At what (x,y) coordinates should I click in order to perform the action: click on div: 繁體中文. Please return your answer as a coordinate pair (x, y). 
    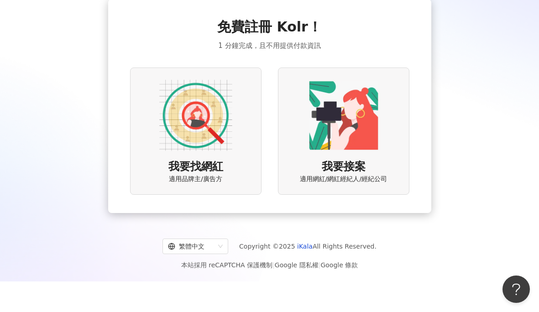
    Looking at the image, I should click on (191, 246).